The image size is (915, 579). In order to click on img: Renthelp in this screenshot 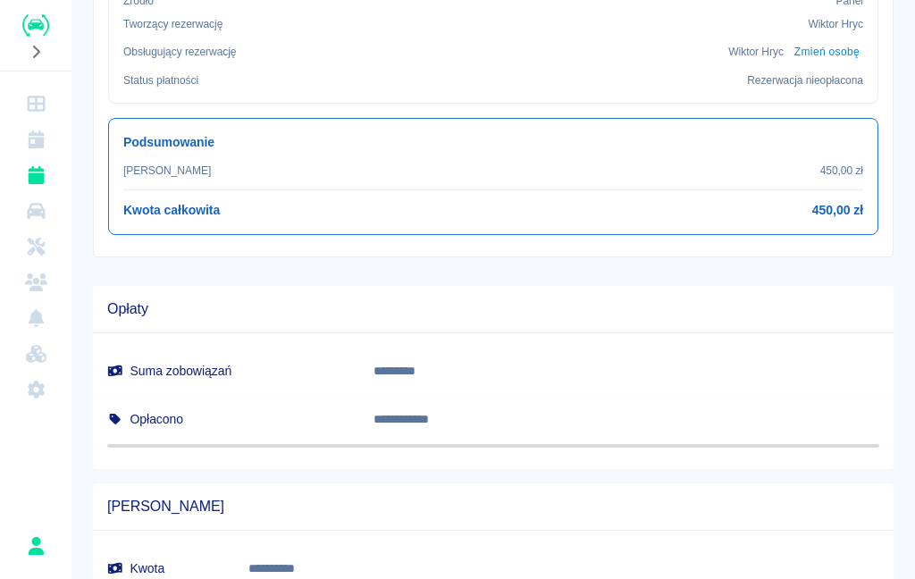, I will do `click(36, 25)`.